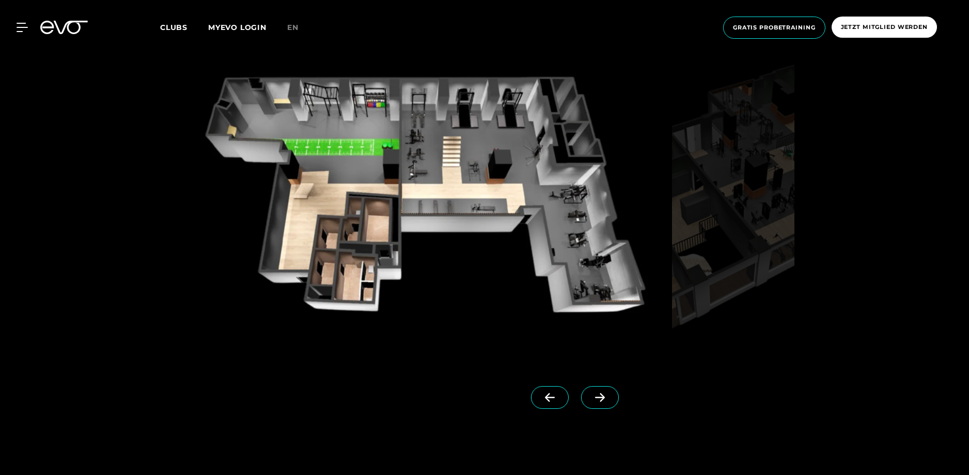 This screenshot has width=969, height=475. Describe the element at coordinates (293, 27) in the screenshot. I see `span: en` at that location.